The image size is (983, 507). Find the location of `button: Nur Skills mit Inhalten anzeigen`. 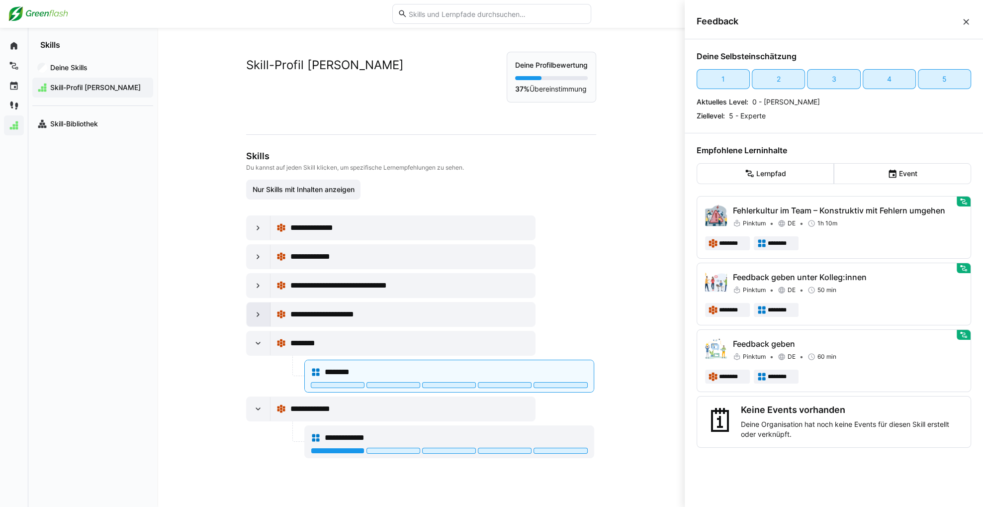

button: Nur Skills mit Inhalten anzeigen is located at coordinates (303, 189).